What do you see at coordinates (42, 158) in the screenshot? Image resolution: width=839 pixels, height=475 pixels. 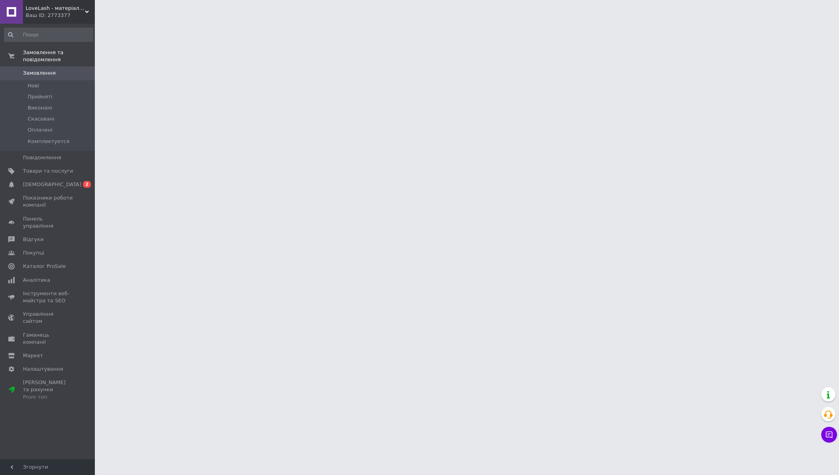 I see `span: Повідомлення` at bounding box center [42, 158].